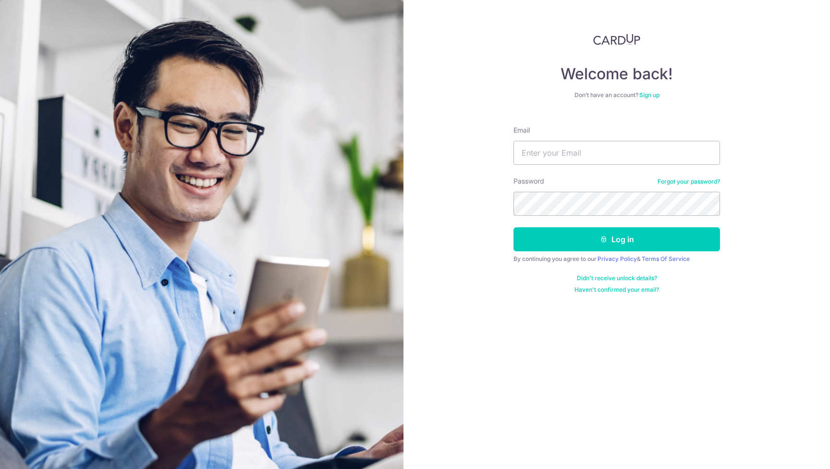  I want to click on div: Don’t have an account?, so click(617, 95).